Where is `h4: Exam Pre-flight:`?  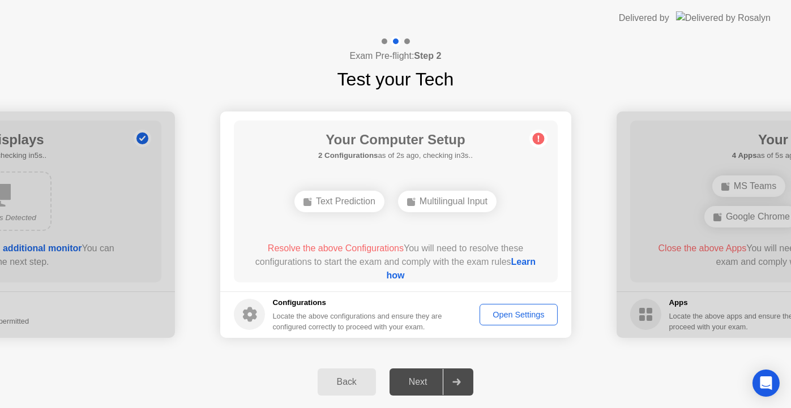 h4: Exam Pre-flight: is located at coordinates (396, 56).